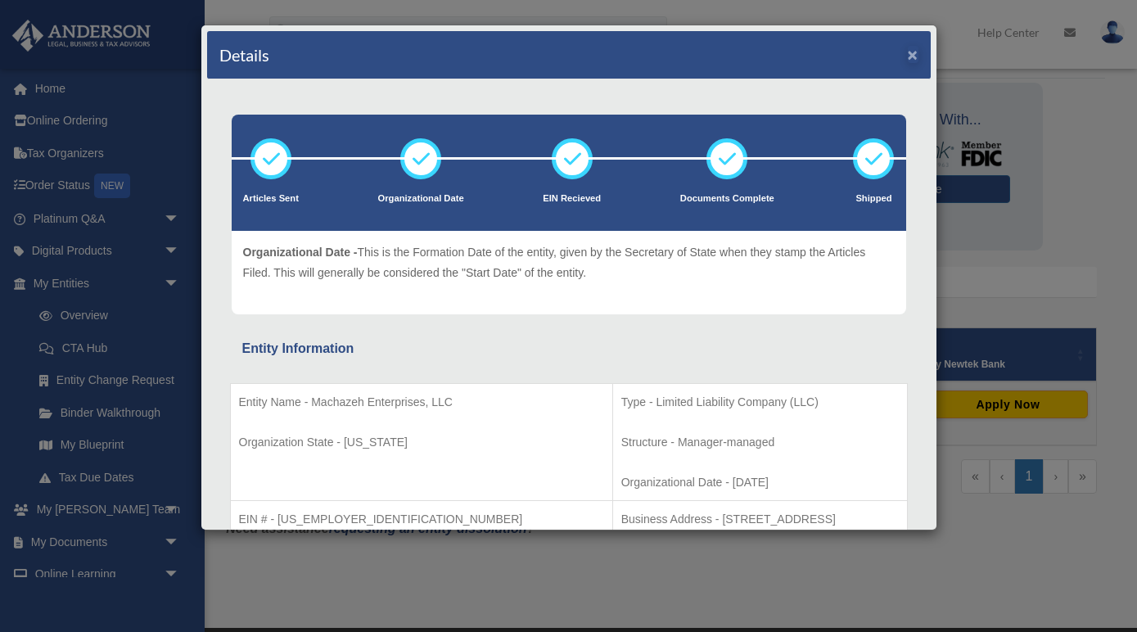 The image size is (1137, 632). What do you see at coordinates (569, 262) in the screenshot?
I see `p: This is the Formation Date of the entity, given by the Secretary of State when they stamp the Art...` at bounding box center [569, 262].